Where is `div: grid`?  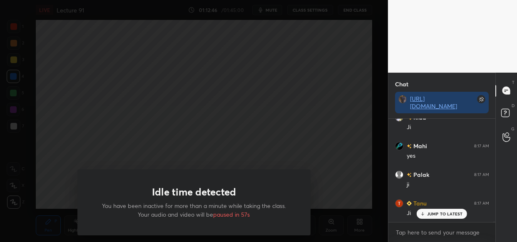
div: grid is located at coordinates (442, 171).